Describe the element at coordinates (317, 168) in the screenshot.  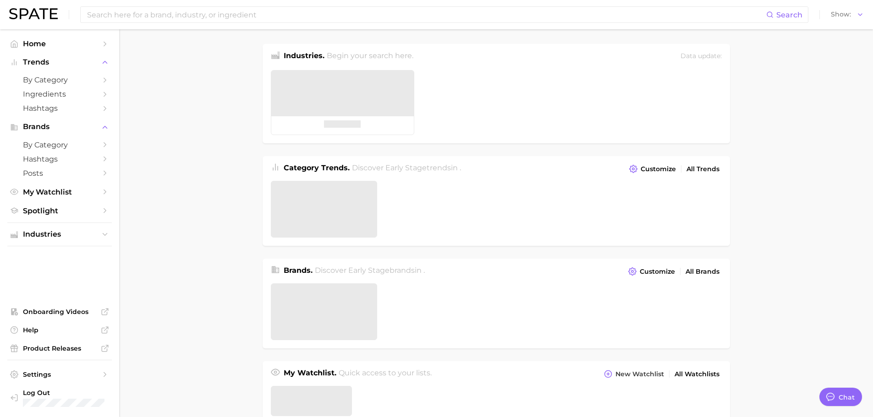
I see `span: Category Trends .` at that location.